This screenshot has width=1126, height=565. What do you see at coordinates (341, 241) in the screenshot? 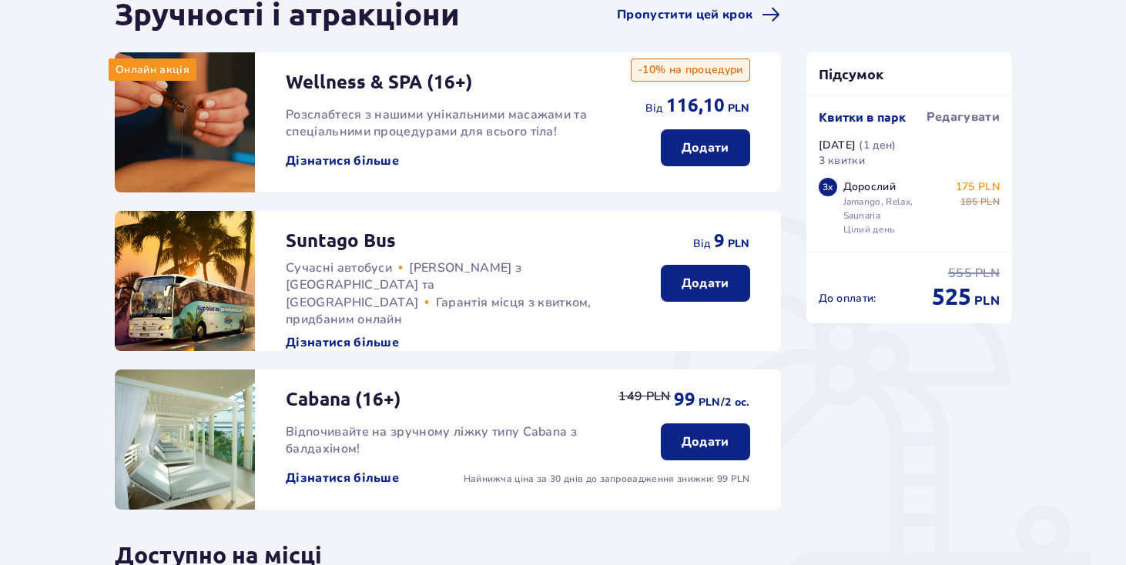
I see `p: Suntago Bus` at bounding box center [341, 241].